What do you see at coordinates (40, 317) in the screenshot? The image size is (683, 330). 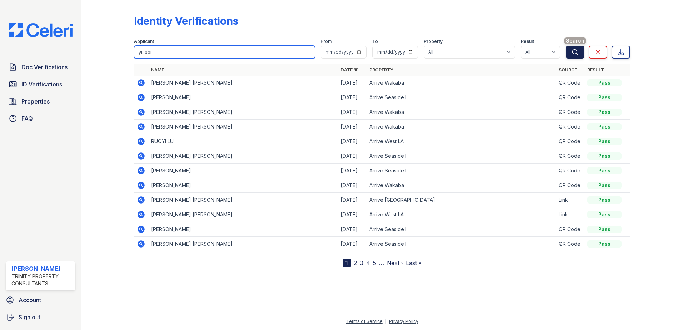 I see `a: Sign out` at bounding box center [40, 317].